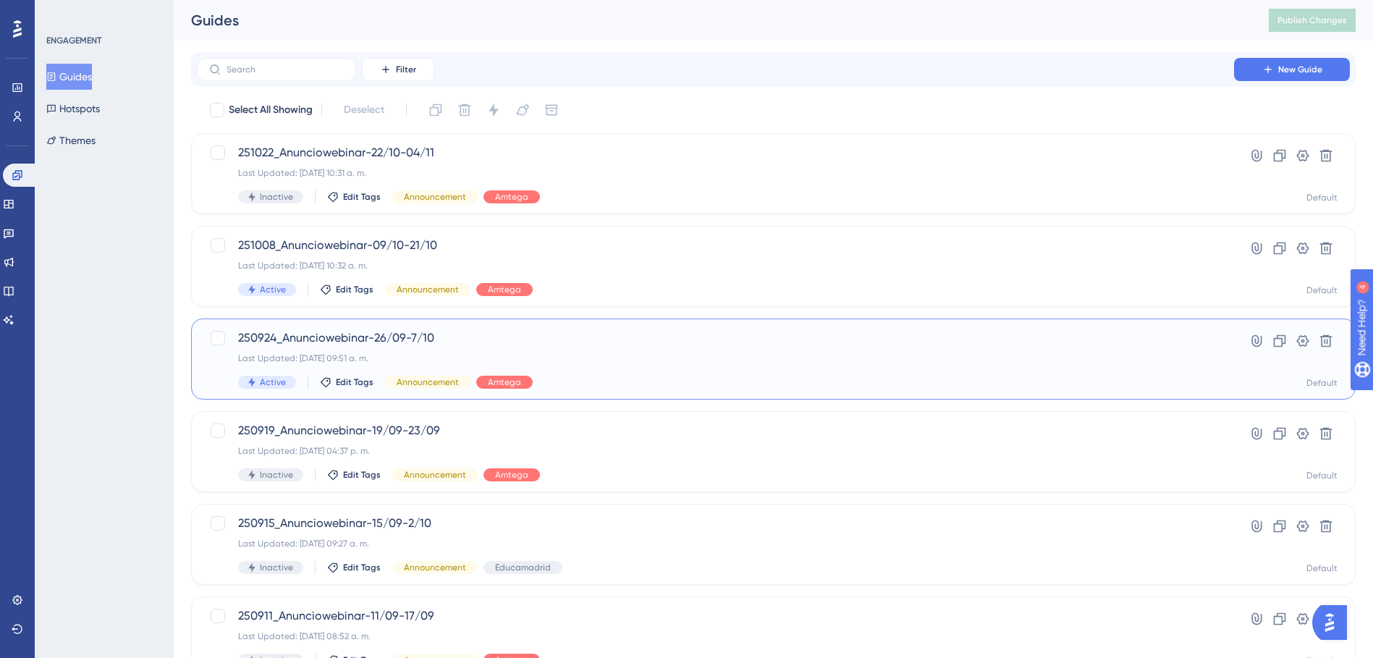  I want to click on div: Guides, so click(712, 20).